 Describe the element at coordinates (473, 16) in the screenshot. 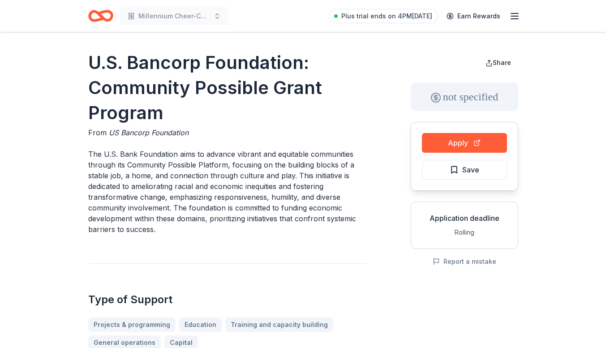

I see `a: Earn Rewards` at that location.